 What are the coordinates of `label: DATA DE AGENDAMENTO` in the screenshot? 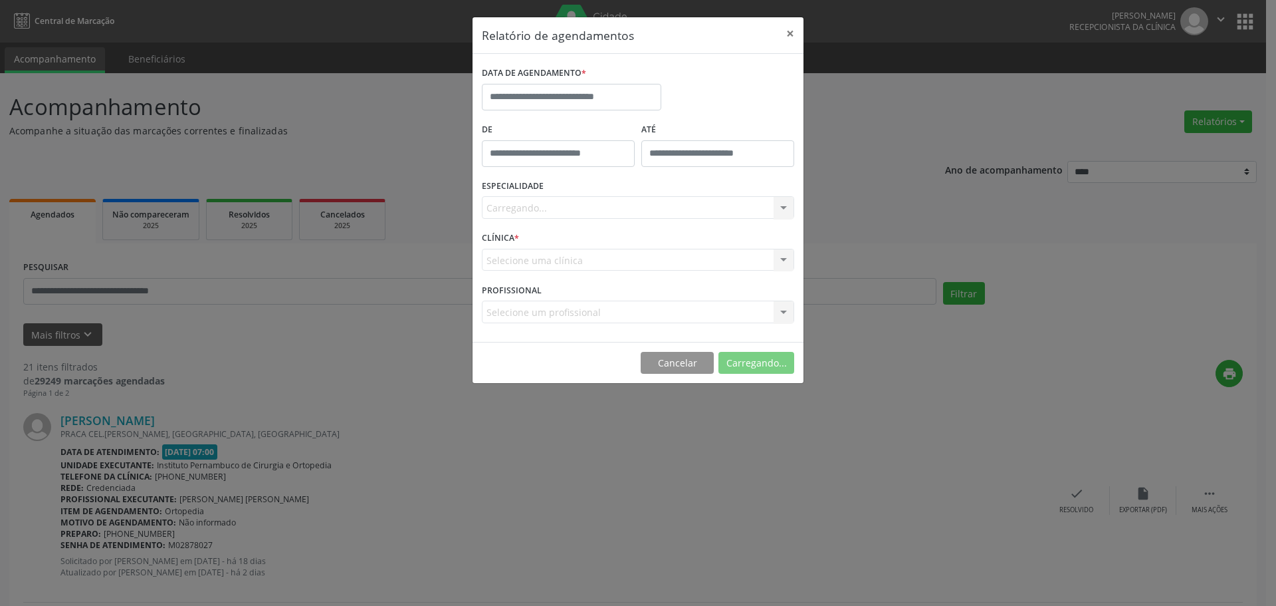 It's located at (534, 73).